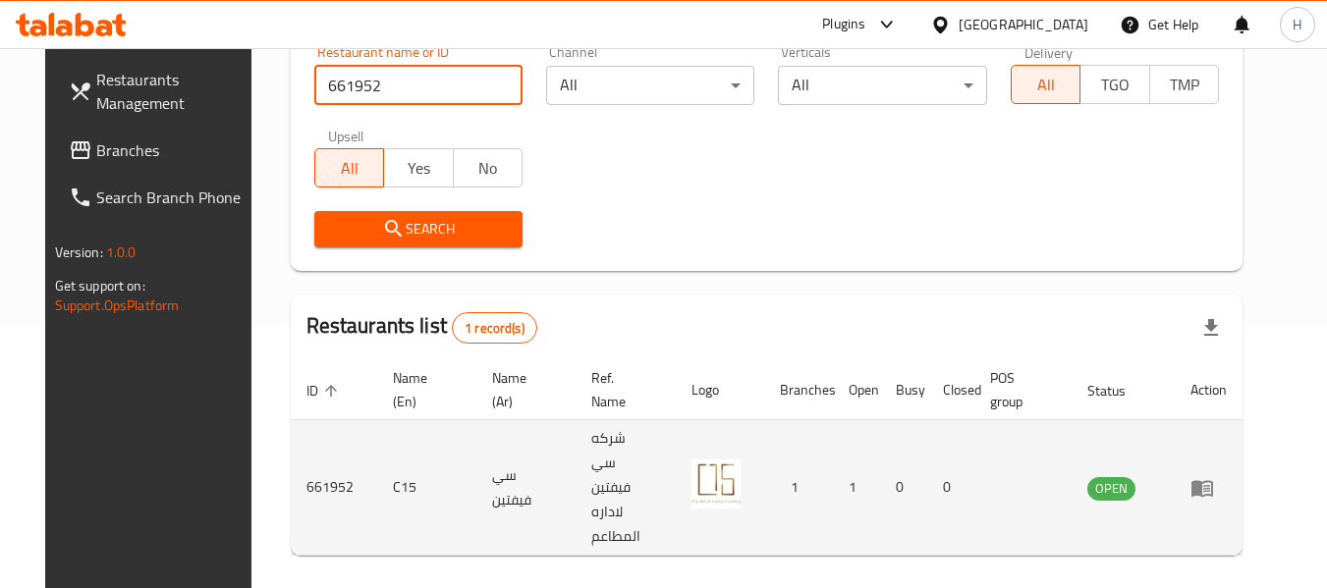  Describe the element at coordinates (418, 85) in the screenshot. I see `input: Search for restaurant name or ID..` at that location.